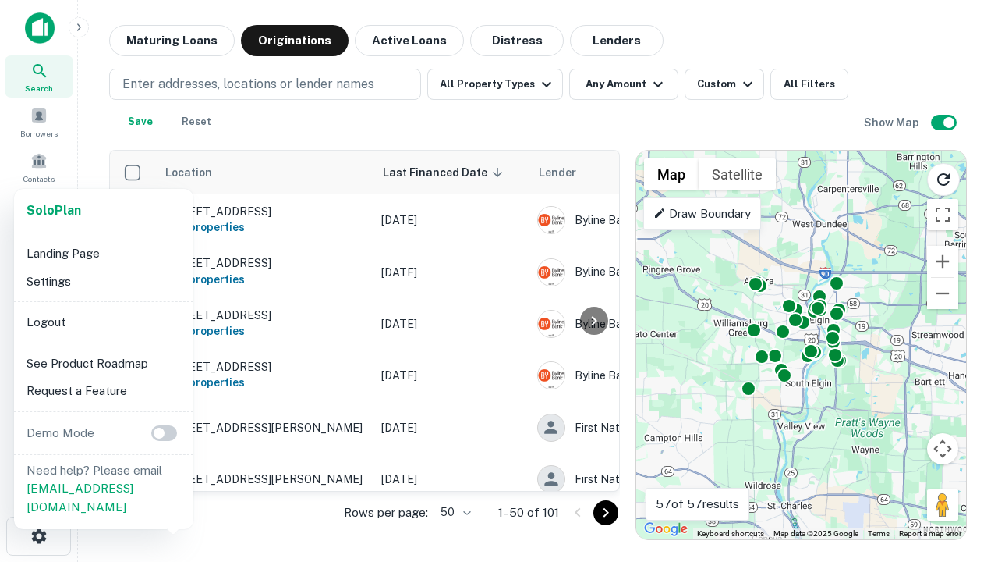  What do you see at coordinates (104, 254) in the screenshot?
I see `li: Landing Page` at bounding box center [104, 254].